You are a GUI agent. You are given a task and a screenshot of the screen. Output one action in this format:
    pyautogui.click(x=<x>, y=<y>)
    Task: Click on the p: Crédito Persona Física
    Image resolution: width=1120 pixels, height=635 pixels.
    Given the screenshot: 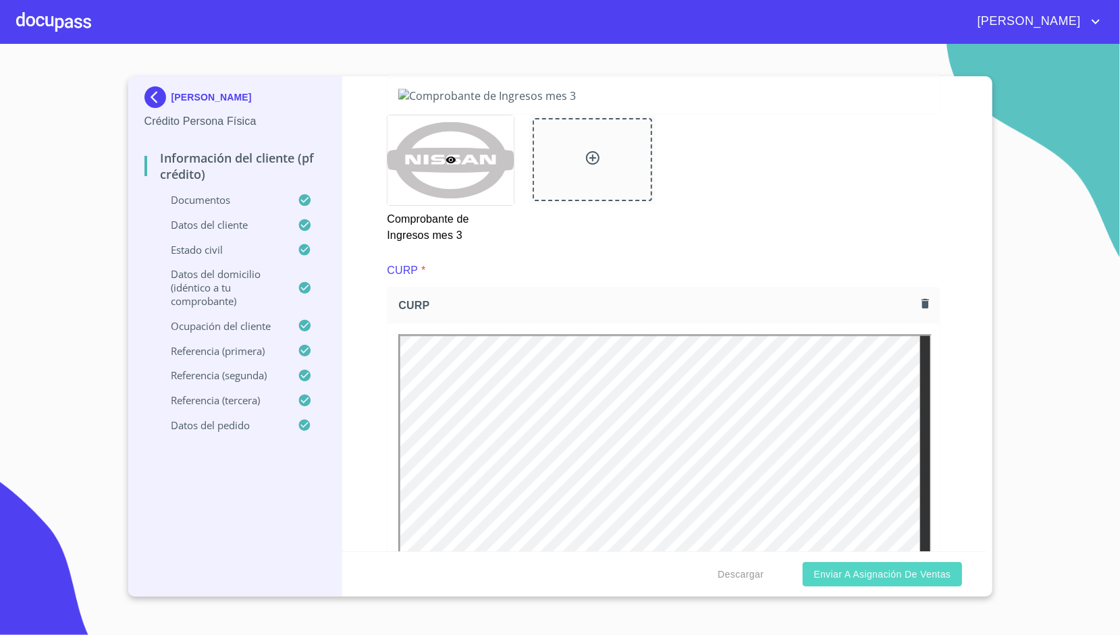 What is the action you would take?
    pyautogui.click(x=235, y=122)
    